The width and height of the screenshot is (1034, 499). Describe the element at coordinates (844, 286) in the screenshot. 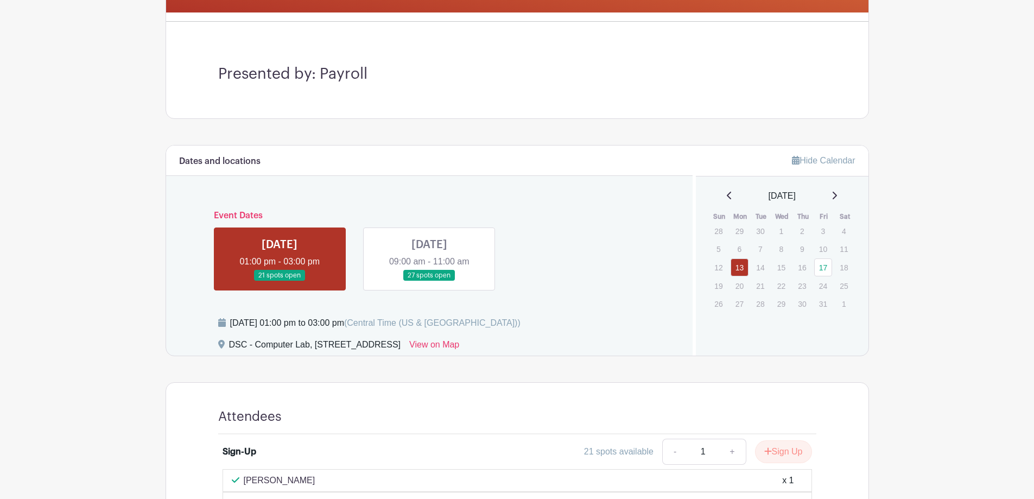

I see `p: 25` at that location.